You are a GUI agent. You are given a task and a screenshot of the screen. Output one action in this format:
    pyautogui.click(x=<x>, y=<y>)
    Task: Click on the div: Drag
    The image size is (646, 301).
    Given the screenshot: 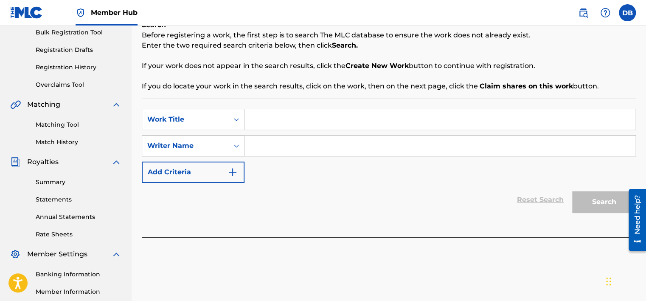 What is the action you would take?
    pyautogui.click(x=609, y=281)
    